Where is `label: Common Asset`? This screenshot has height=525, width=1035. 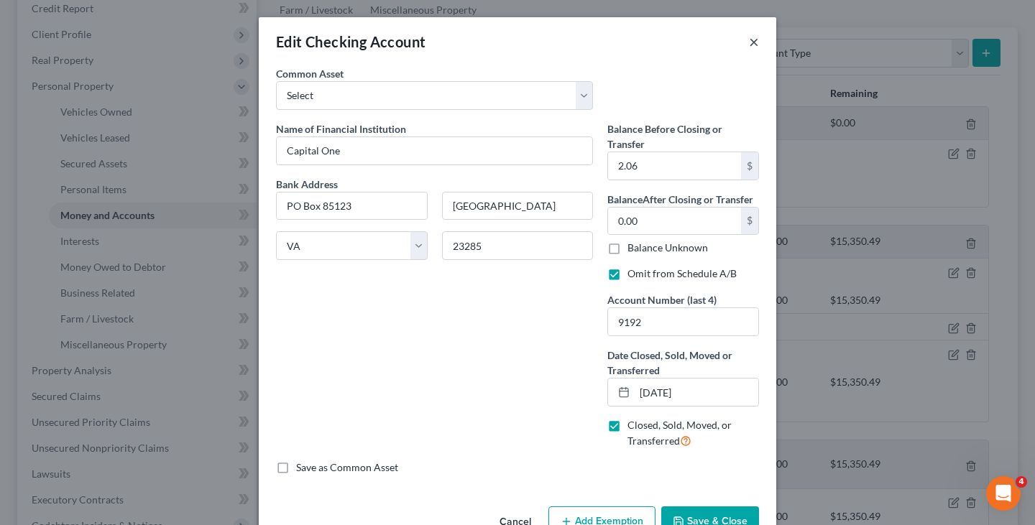 label: Common Asset is located at coordinates (310, 73).